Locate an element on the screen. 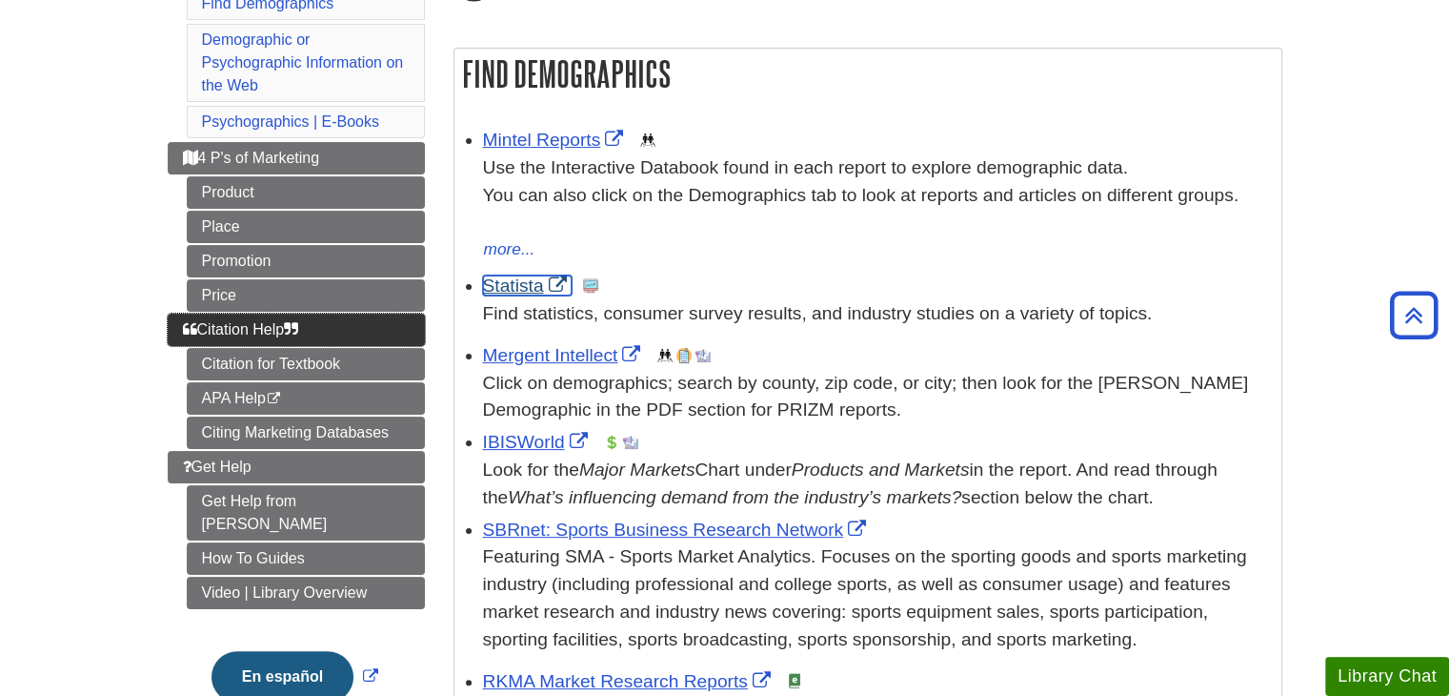  a: Citation Help is located at coordinates (296, 330).